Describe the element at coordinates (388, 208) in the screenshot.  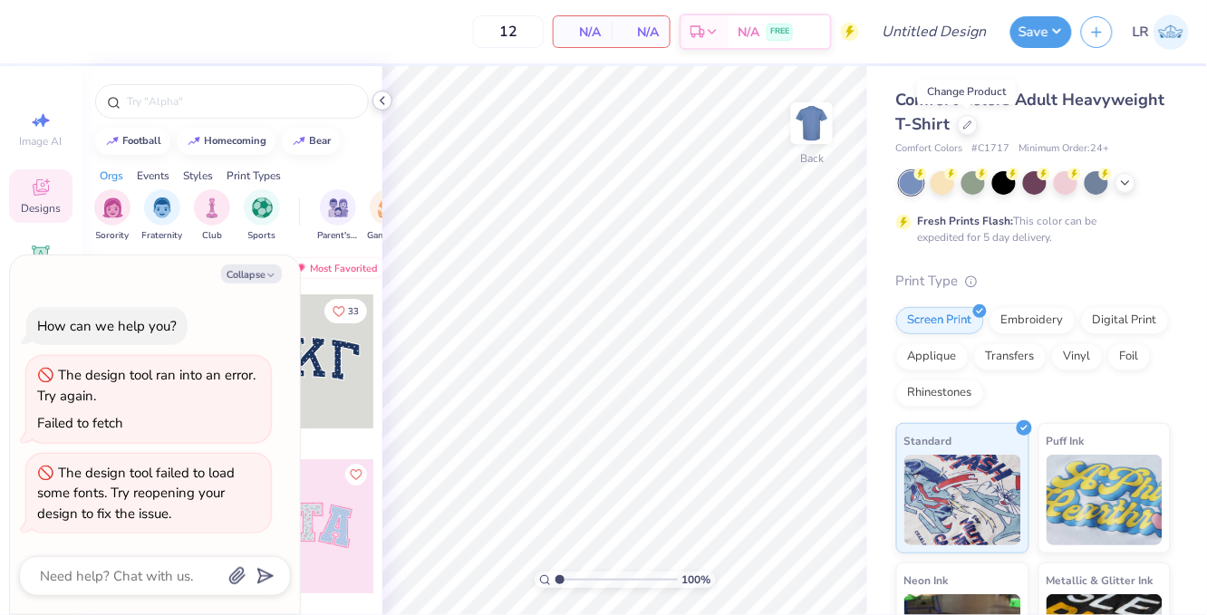
I see `img: Game Day Image` at that location.